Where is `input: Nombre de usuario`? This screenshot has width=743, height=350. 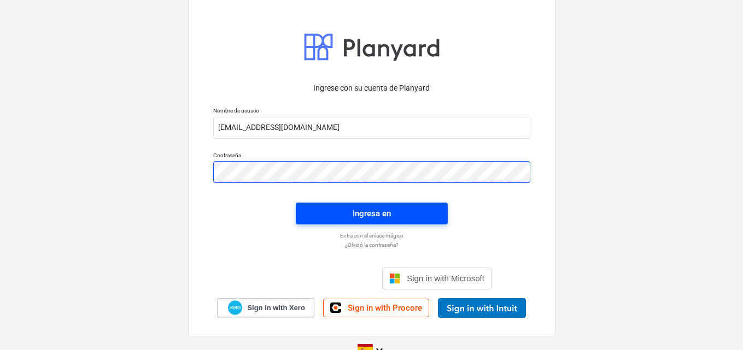
input: Nombre de usuario is located at coordinates (372, 128).